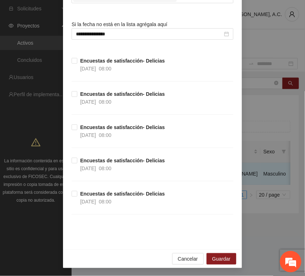 The image size is (305, 276). What do you see at coordinates (221, 259) in the screenshot?
I see `span: Guardar` at bounding box center [221, 259].